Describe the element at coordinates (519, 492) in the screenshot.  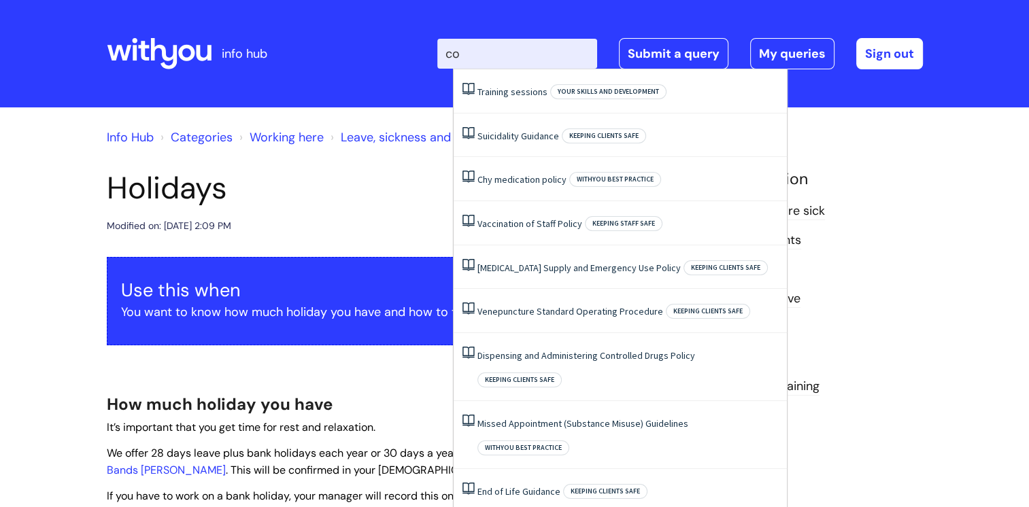
I see `a: End of Life Guidance` at that location.